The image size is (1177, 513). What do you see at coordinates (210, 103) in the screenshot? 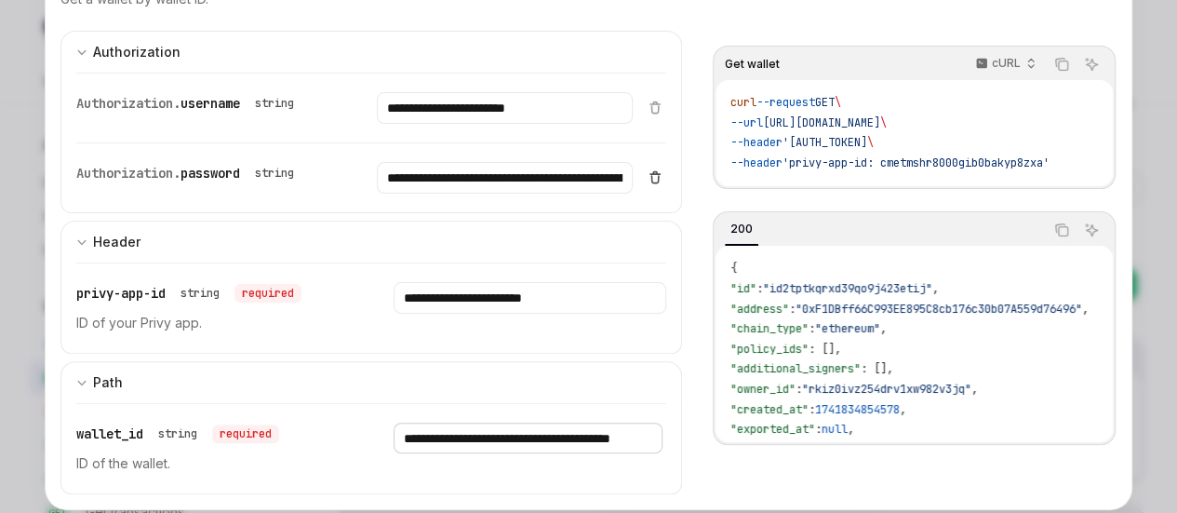
I see `span: username` at bounding box center [210, 103].